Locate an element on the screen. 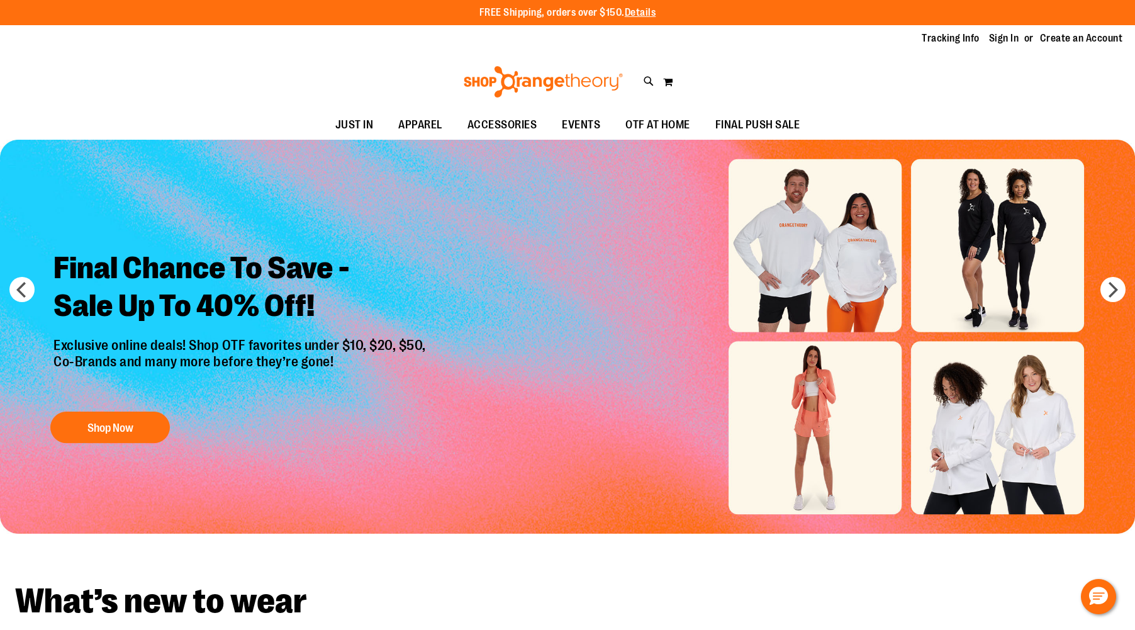 The image size is (1135, 630). span: FINAL PUSH SALE is located at coordinates (757, 125).